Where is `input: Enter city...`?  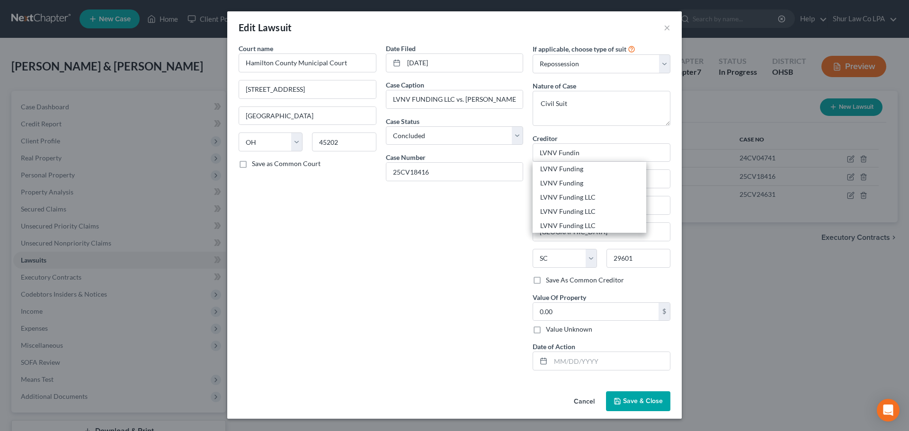 input: Enter city... is located at coordinates (307, 116).